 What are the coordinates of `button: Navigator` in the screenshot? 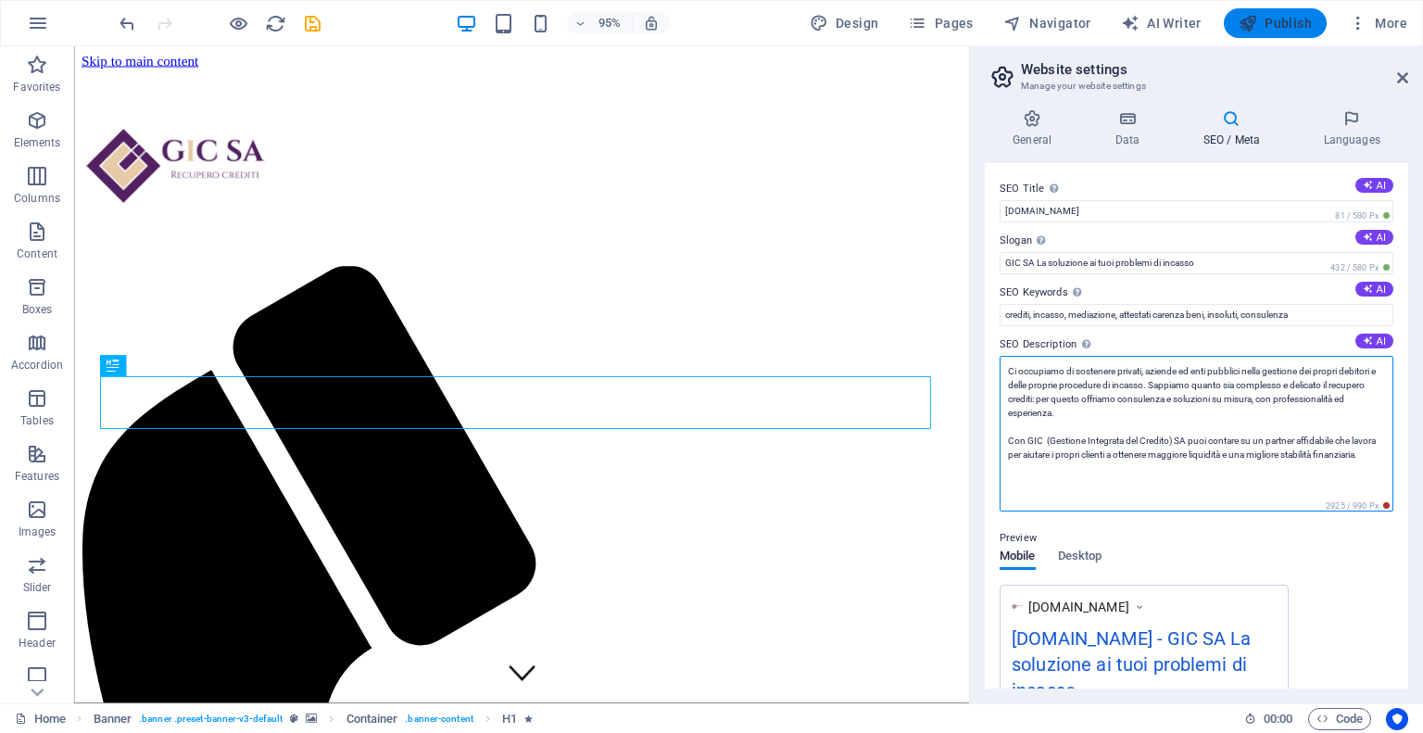 It's located at (1047, 23).